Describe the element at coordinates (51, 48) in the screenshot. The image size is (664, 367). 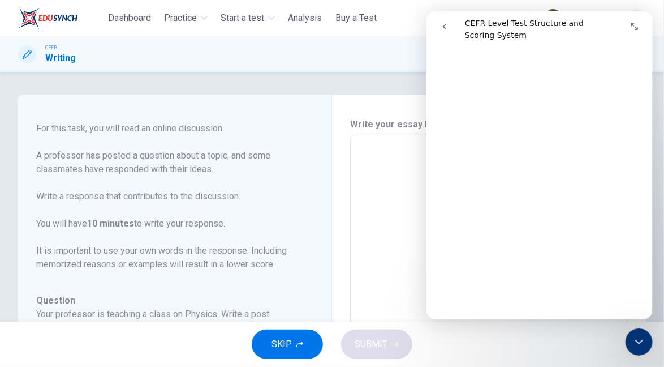
I see `span: CEFR` at that location.